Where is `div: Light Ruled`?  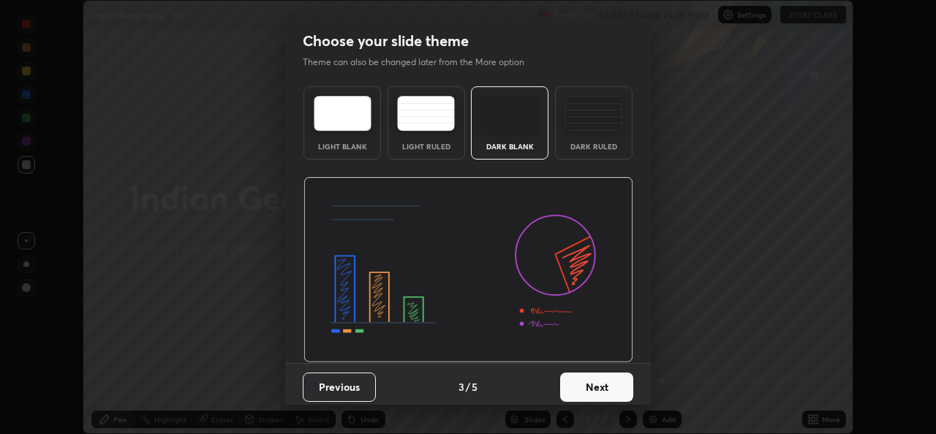 div: Light Ruled is located at coordinates (427, 146).